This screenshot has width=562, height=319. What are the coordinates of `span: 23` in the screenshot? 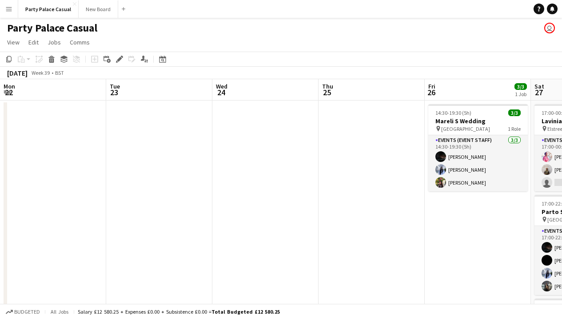 It's located at (114, 92).